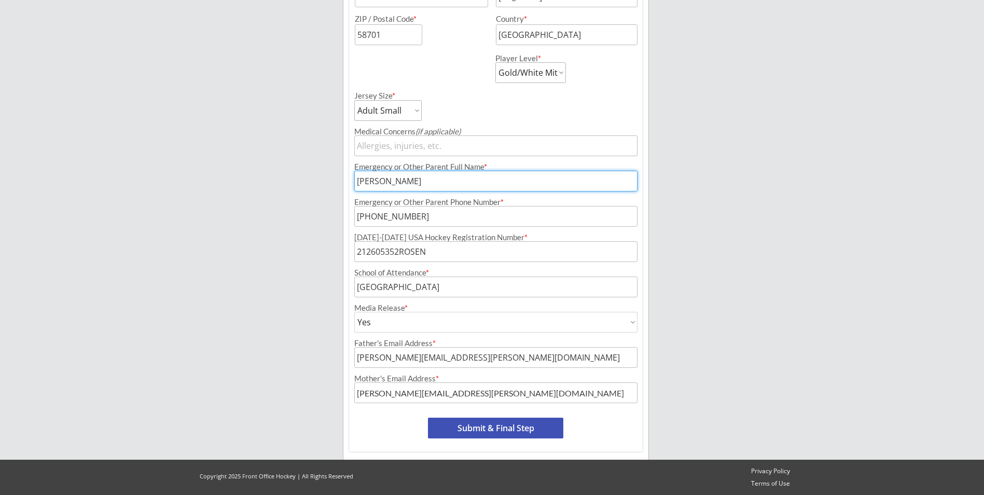 Image resolution: width=984 pixels, height=495 pixels. I want to click on a: Terms of Use, so click(770, 484).